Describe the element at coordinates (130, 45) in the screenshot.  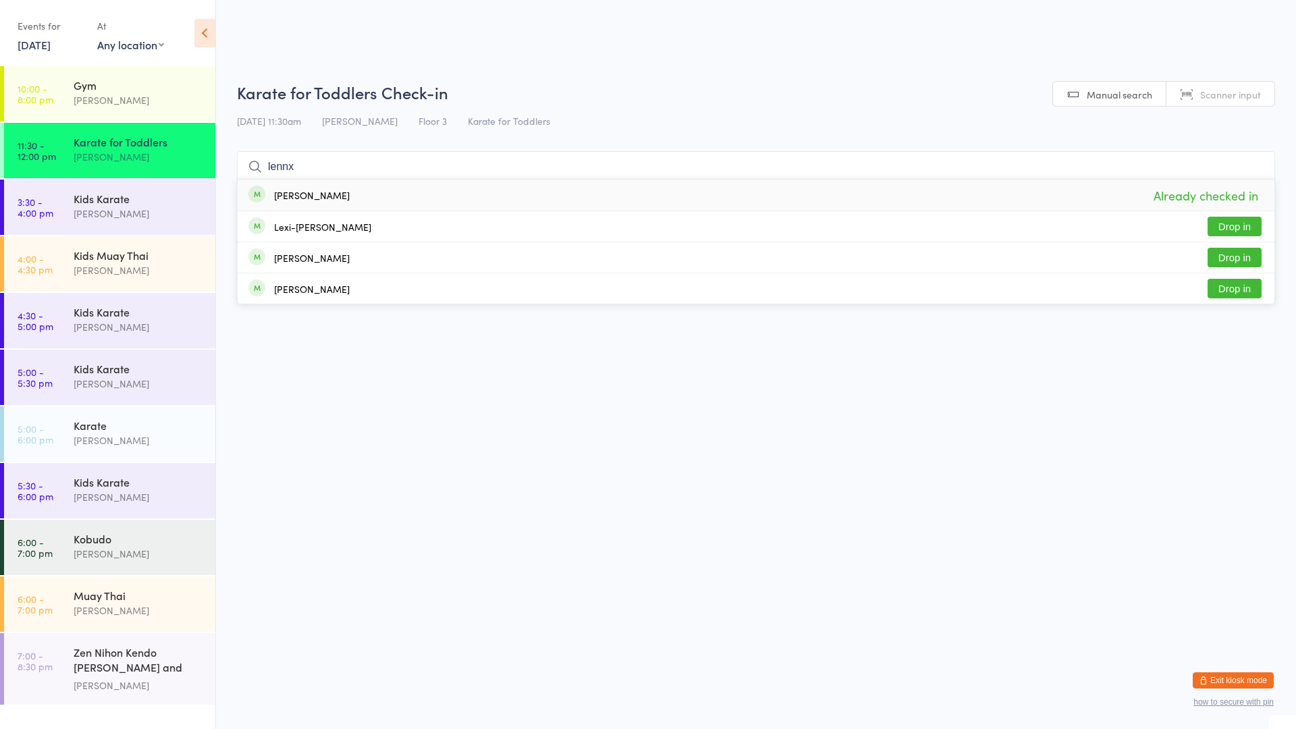
I see `div: Any location` at that location.